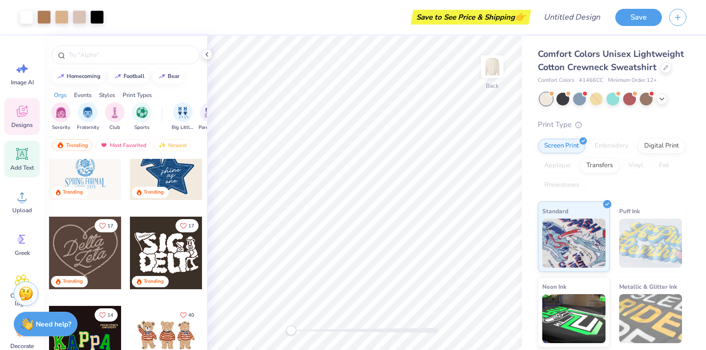  What do you see at coordinates (636, 166) in the screenshot?
I see `div: Vinyl` at bounding box center [636, 166].